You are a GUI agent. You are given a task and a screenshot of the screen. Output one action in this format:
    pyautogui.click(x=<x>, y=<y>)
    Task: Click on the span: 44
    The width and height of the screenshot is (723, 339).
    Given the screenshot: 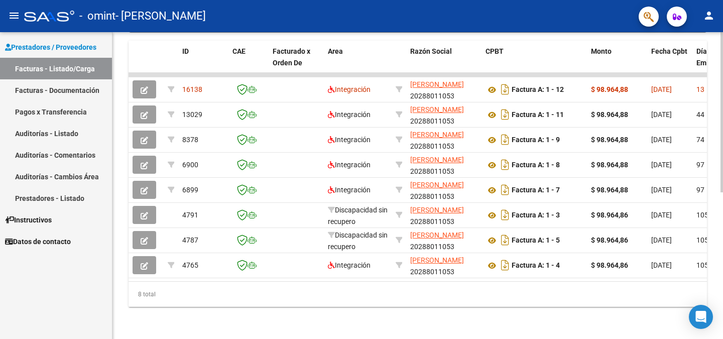 What is the action you would take?
    pyautogui.click(x=700, y=114)
    